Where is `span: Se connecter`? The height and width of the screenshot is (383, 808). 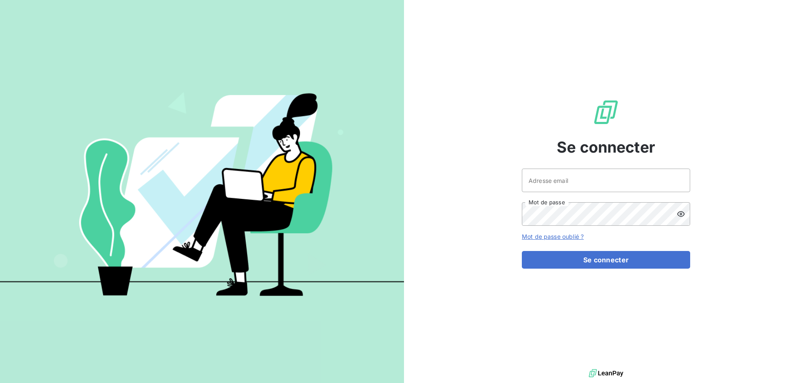
span: Se connecter is located at coordinates (606, 147).